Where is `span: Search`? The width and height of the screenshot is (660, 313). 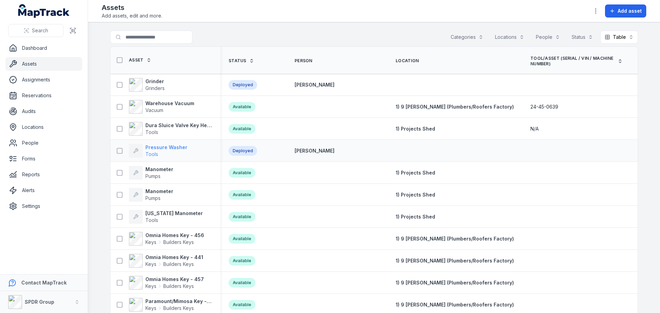
span: Search is located at coordinates (40, 31).